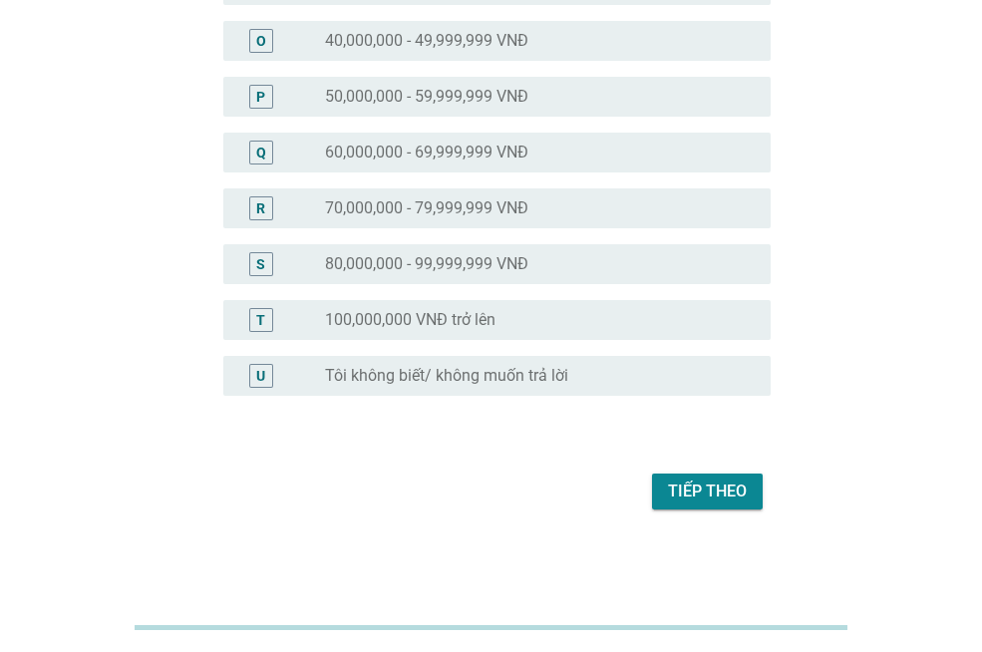 The width and height of the screenshot is (982, 652). I want to click on label: Tôi không biết/ không muốn trả lời, so click(446, 376).